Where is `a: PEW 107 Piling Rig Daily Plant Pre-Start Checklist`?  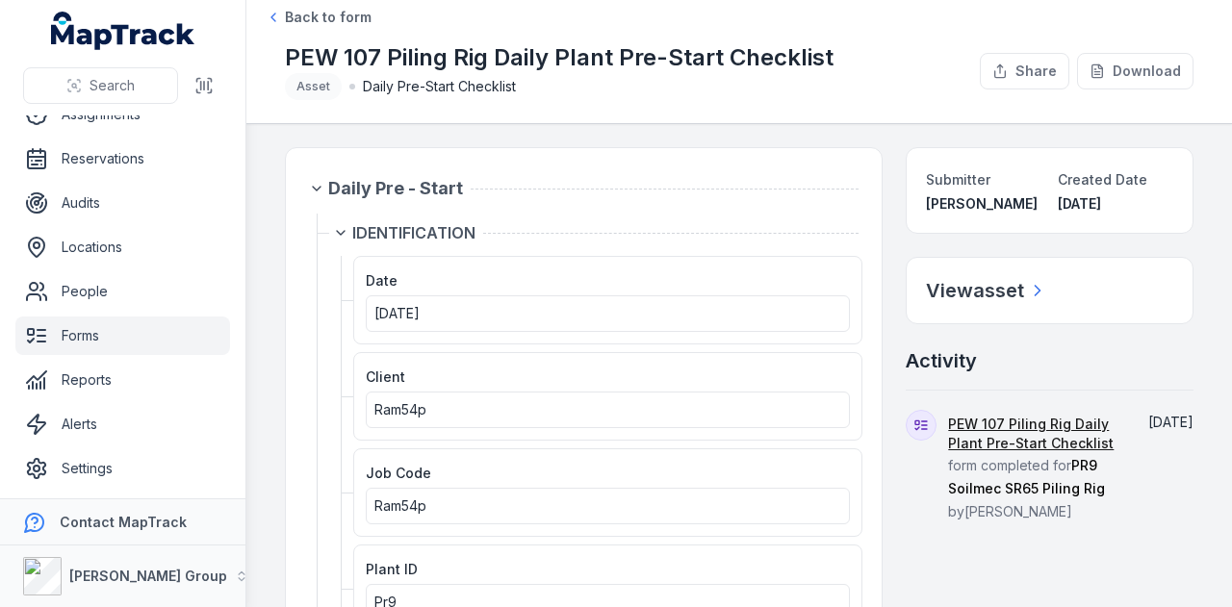 a: PEW 107 Piling Rig Daily Plant Pre-Start Checklist is located at coordinates (1034, 434).